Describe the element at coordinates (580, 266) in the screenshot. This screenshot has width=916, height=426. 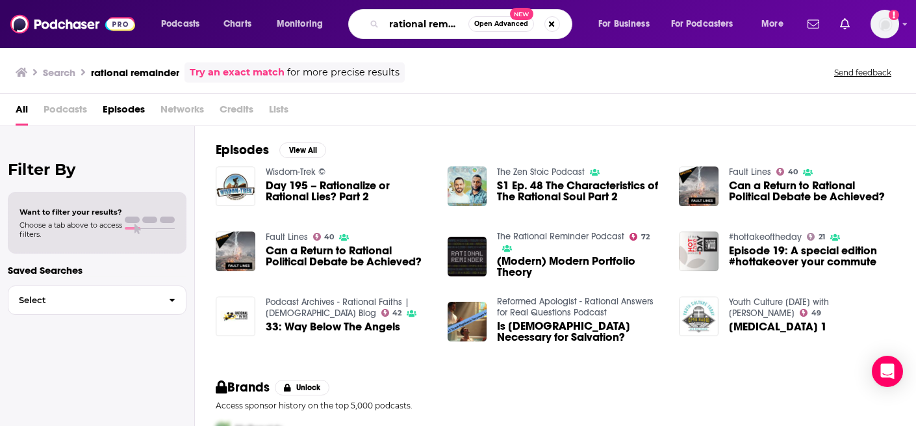
I see `span: (Modern) Modern Portfolio Theory` at that location.